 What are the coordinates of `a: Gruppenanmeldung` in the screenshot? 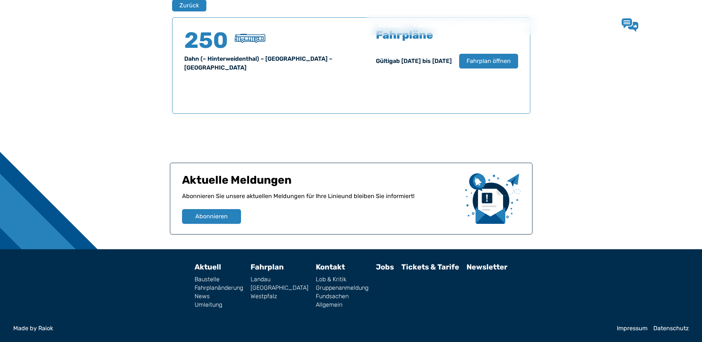 It's located at (342, 288).